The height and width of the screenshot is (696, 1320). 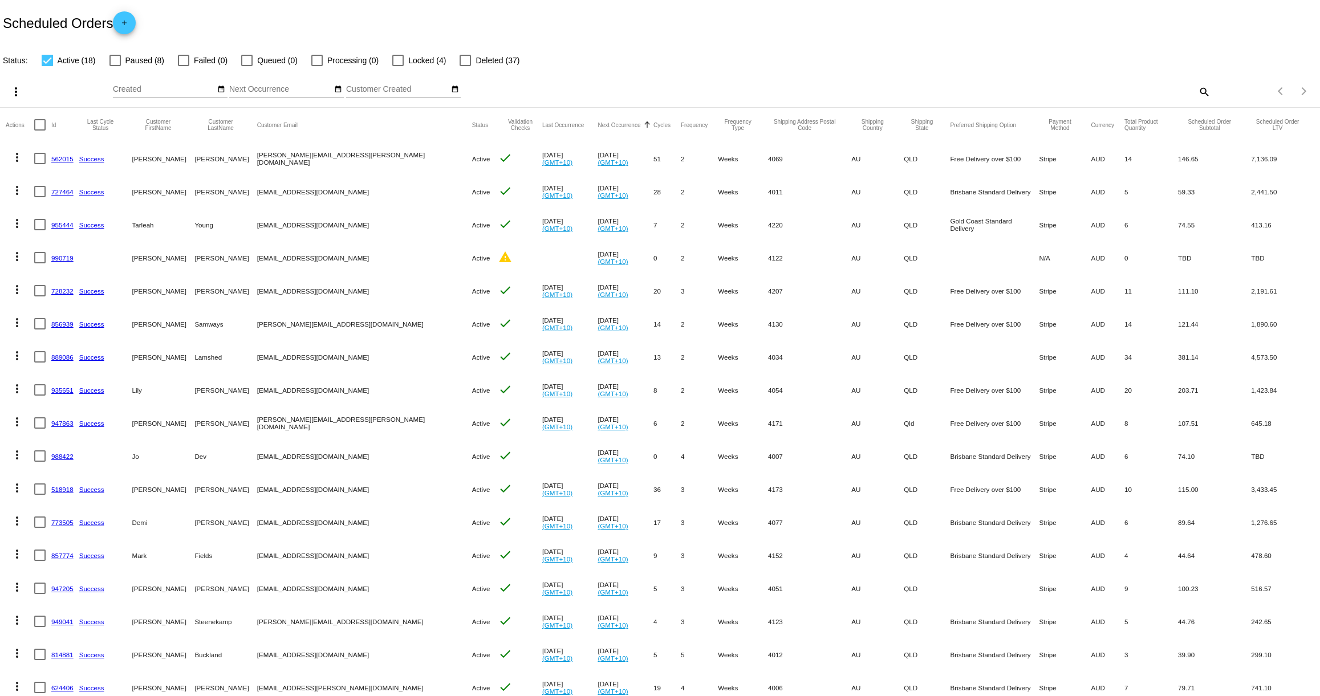 What do you see at coordinates (1282, 357) in the screenshot?
I see `mat-cell: 4,573.50` at bounding box center [1282, 357].